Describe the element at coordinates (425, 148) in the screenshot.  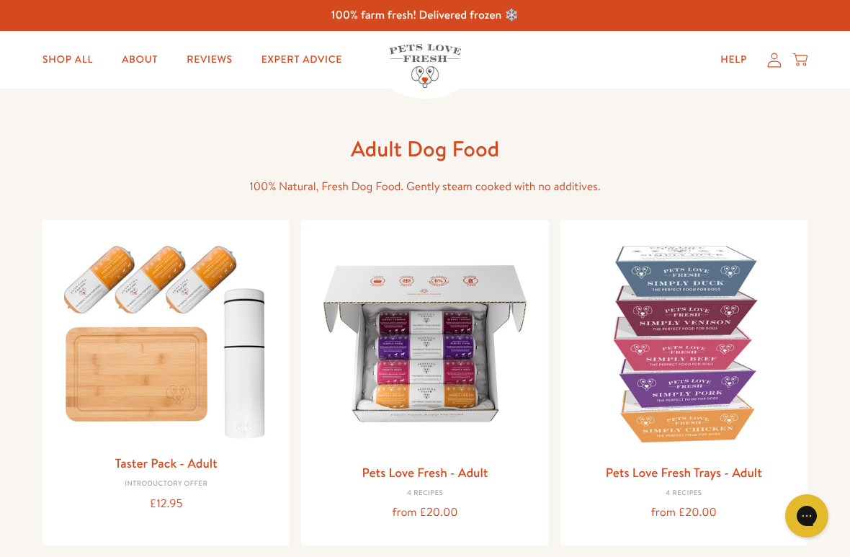
I see `h1: Adult Dog Food` at that location.